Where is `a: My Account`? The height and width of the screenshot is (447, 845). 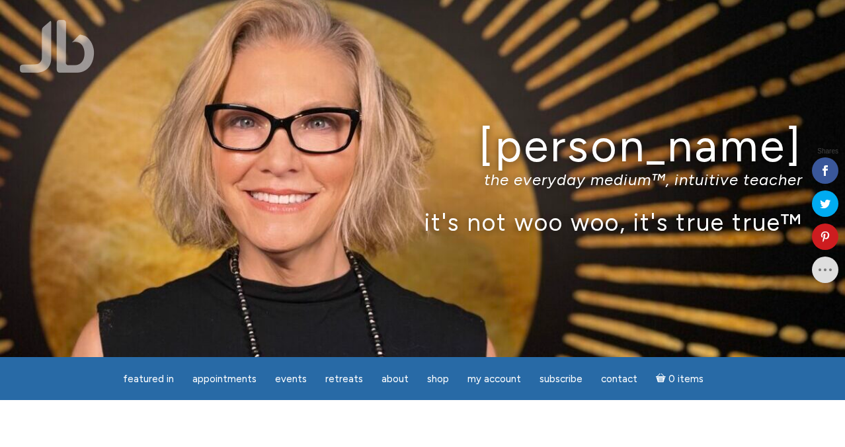 a: My Account is located at coordinates (494, 379).